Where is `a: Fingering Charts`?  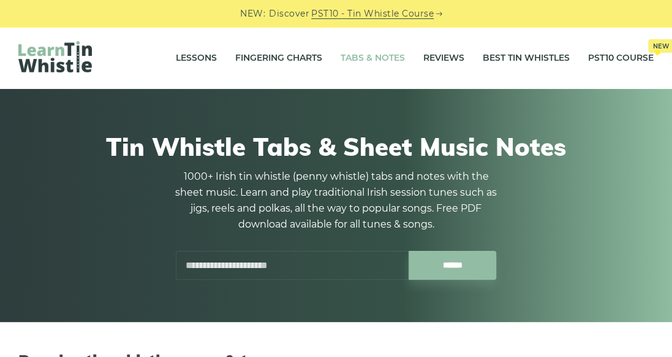
a: Fingering Charts is located at coordinates (279, 58).